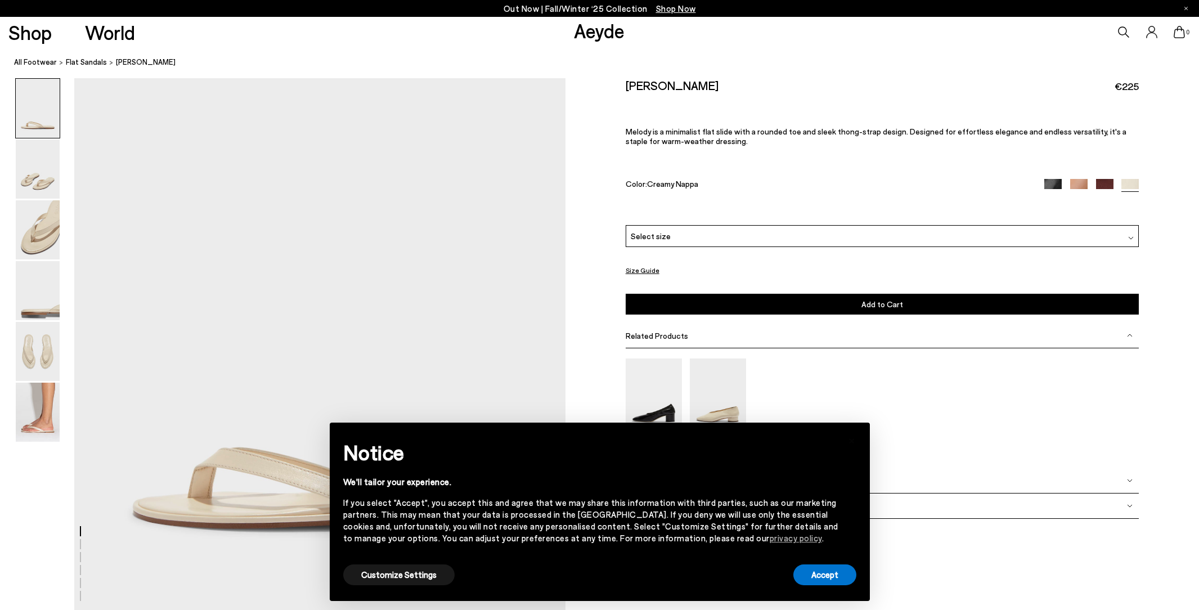 Image resolution: width=1199 pixels, height=610 pixels. Describe the element at coordinates (399, 574) in the screenshot. I see `button: Customize Settings` at that location.